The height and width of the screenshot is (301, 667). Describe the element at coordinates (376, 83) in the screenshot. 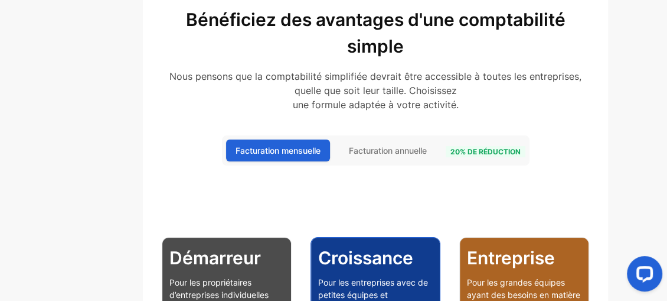

I see `font: Nous pensons que la comptabilité simplifiée devrait être accessible à toutes les entreprises, que...` at that location.